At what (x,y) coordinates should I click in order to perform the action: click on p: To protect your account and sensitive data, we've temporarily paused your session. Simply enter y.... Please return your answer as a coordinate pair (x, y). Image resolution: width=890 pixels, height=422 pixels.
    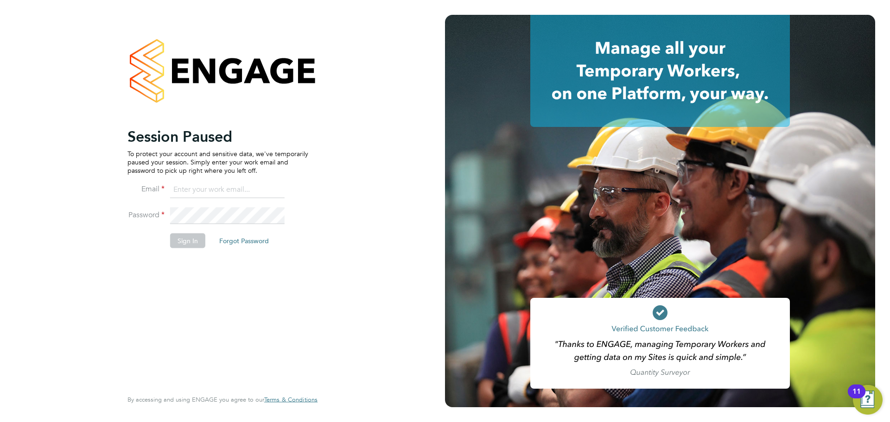
    Looking at the image, I should click on (218, 162).